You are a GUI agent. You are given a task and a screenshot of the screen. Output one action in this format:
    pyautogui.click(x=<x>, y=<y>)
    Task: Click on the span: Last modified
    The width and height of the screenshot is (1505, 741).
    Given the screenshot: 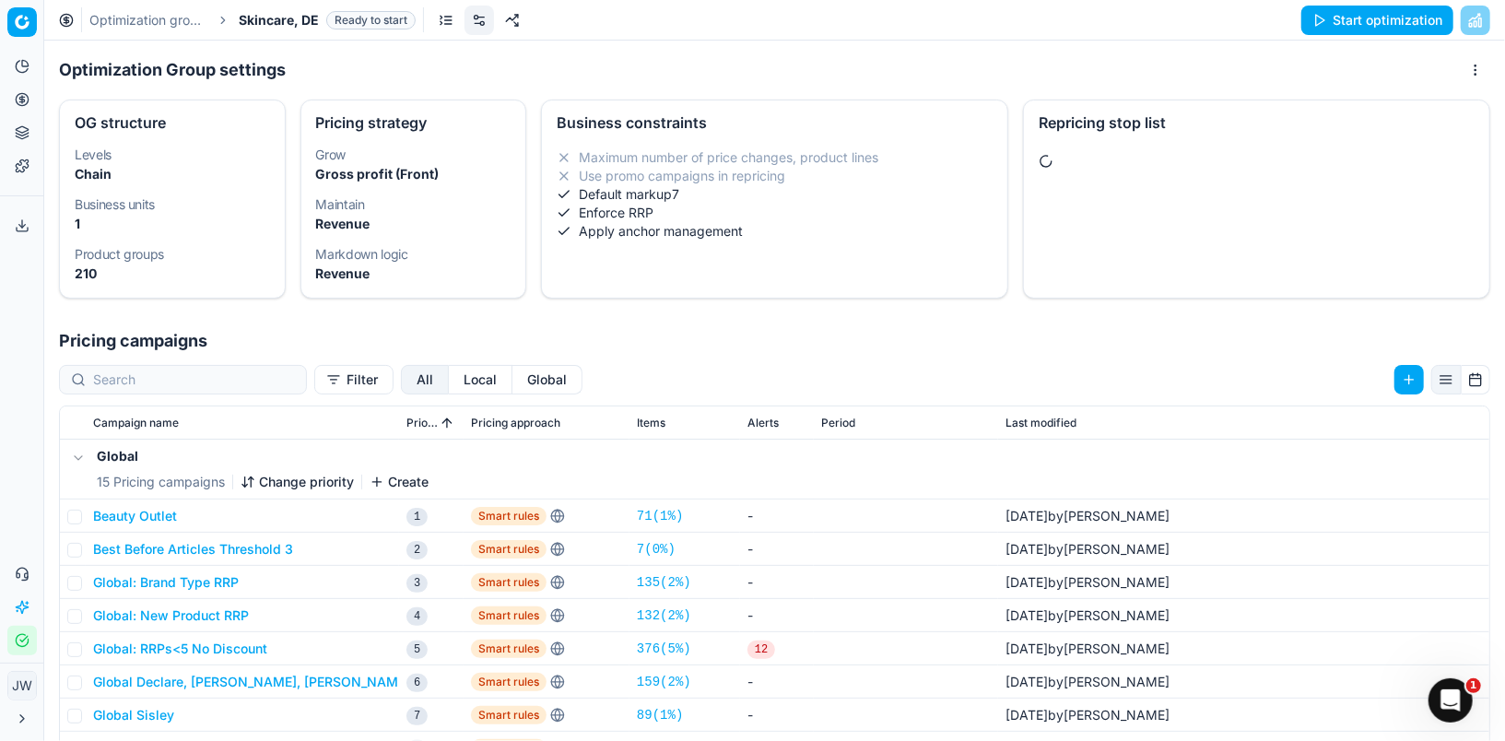 What is the action you would take?
    pyautogui.click(x=1040, y=423)
    